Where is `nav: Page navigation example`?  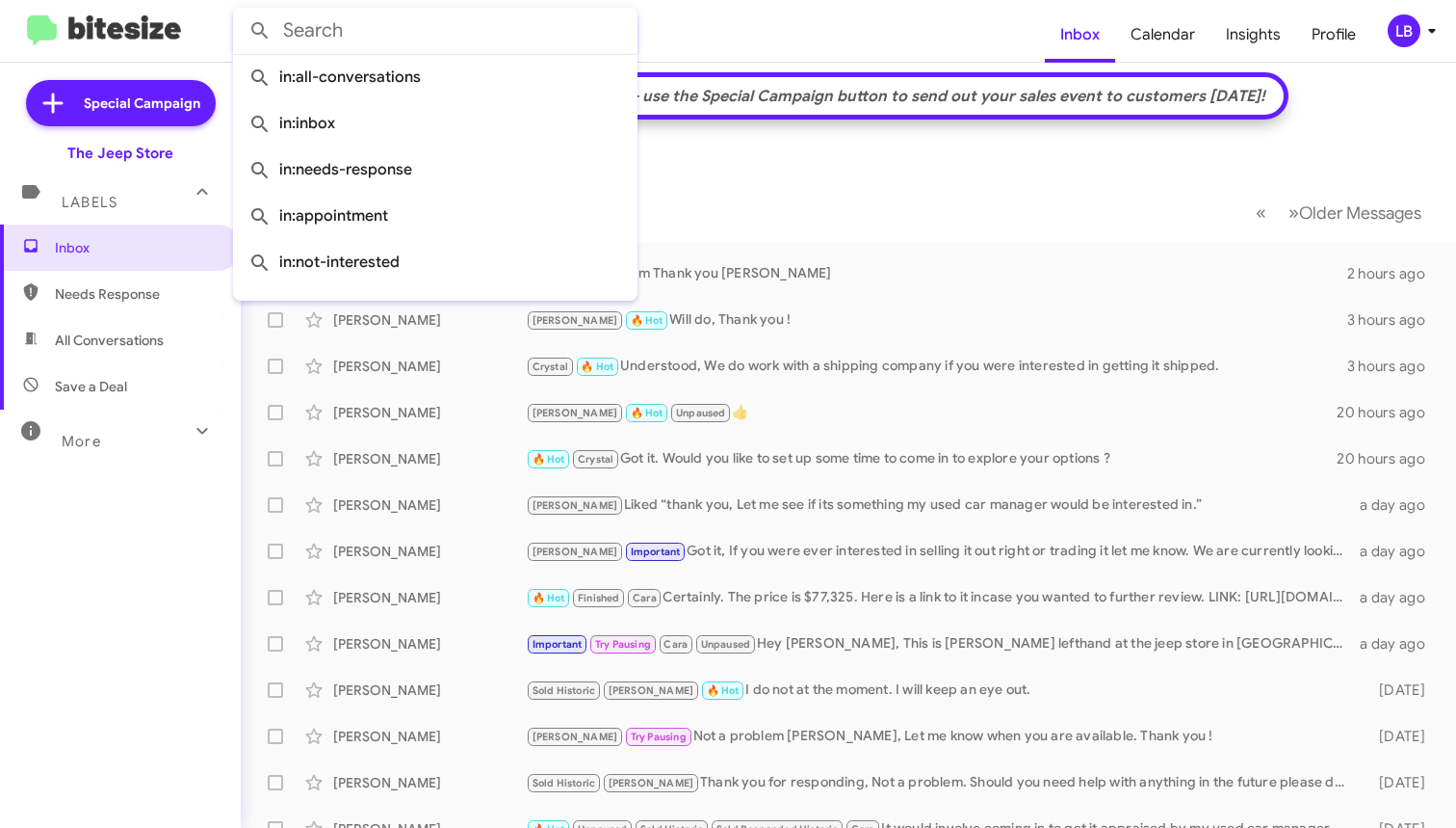 nav: Page navigation example is located at coordinates (1338, 212).